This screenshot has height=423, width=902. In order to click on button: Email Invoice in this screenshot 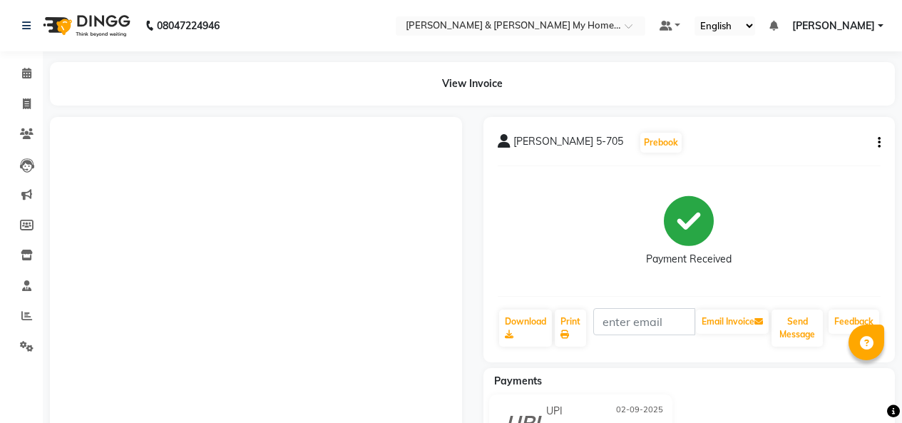, I will do `click(732, 321)`.